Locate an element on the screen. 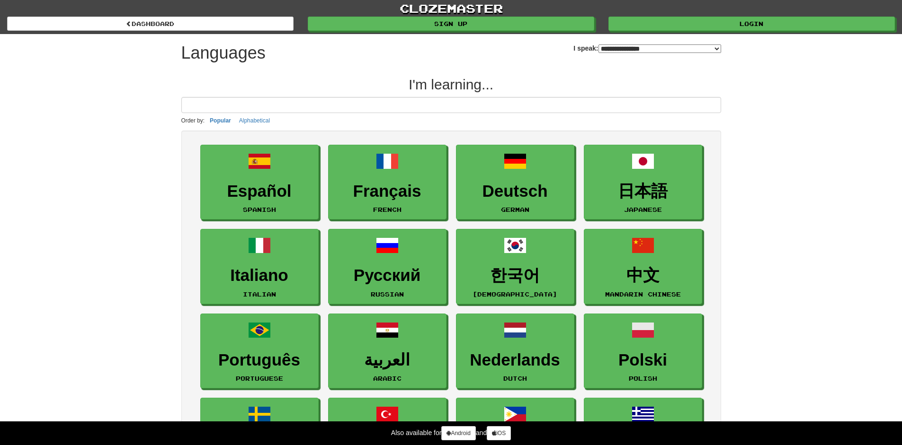  small: Spanish is located at coordinates (259, 210).